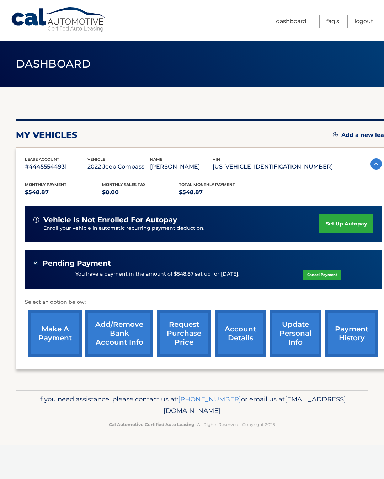 The width and height of the screenshot is (384, 479). What do you see at coordinates (296, 334) in the screenshot?
I see `a: update personal info` at bounding box center [296, 334].